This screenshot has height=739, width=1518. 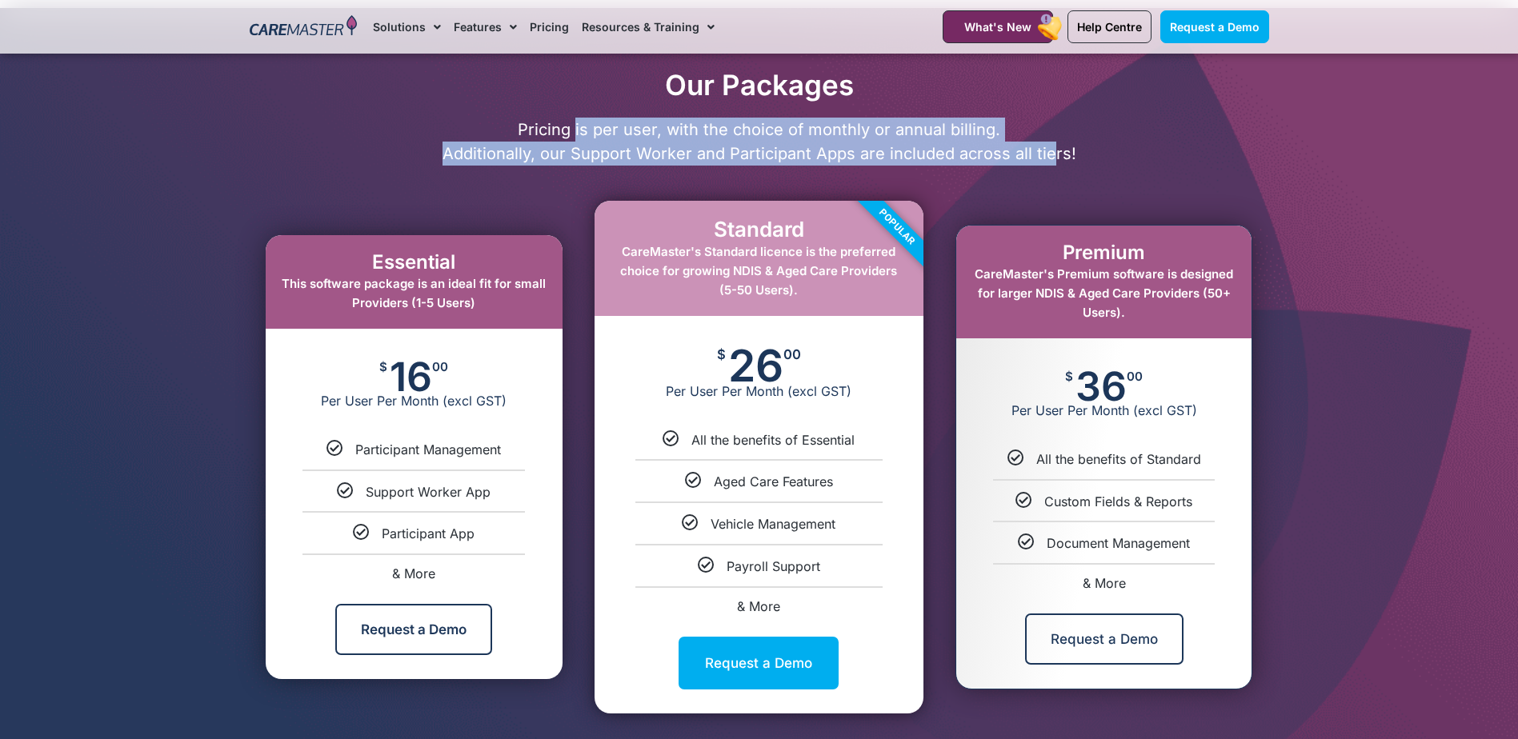 I want to click on span: Participant Management, so click(x=428, y=450).